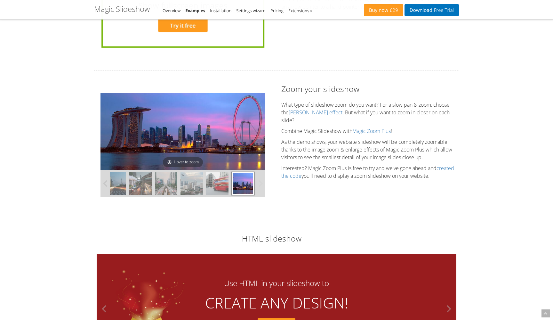 The image size is (553, 320). I want to click on p: Interested? Magic Zoom Plus is free to try and we've gone ahead and you'll need to display a zoom..., so click(370, 172).